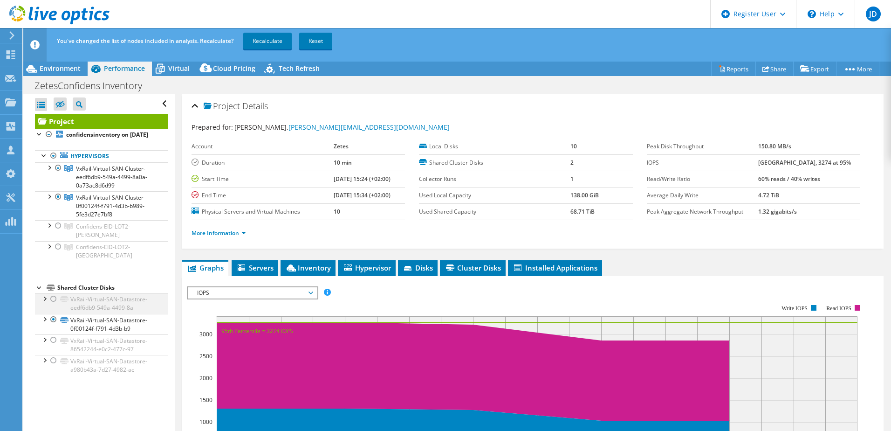 The image size is (891, 431). I want to click on b: 2, so click(572, 162).